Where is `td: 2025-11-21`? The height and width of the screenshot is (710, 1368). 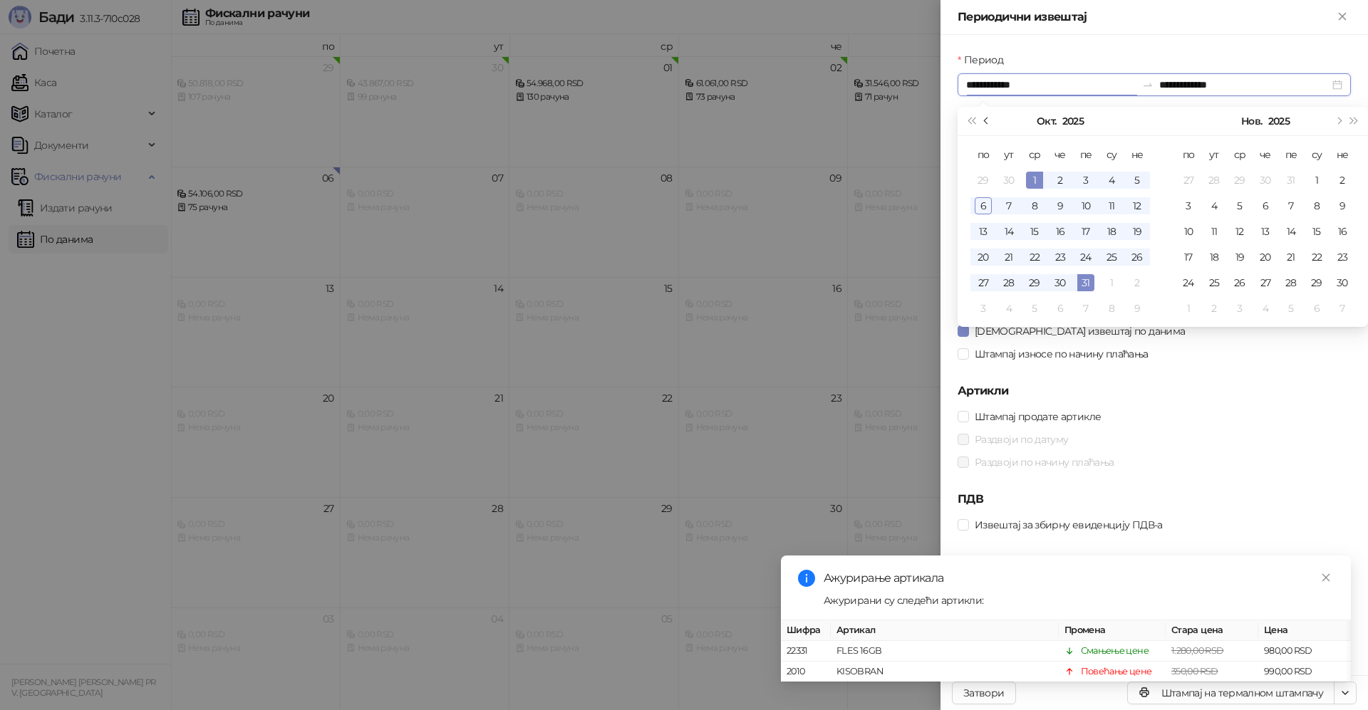 td: 2025-11-21 is located at coordinates (1291, 257).